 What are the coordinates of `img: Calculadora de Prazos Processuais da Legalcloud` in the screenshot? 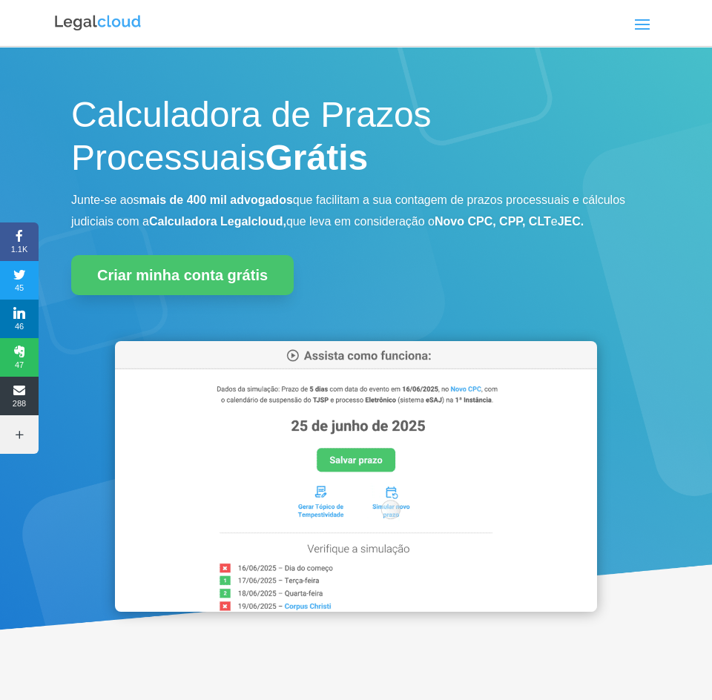 It's located at (356, 476).